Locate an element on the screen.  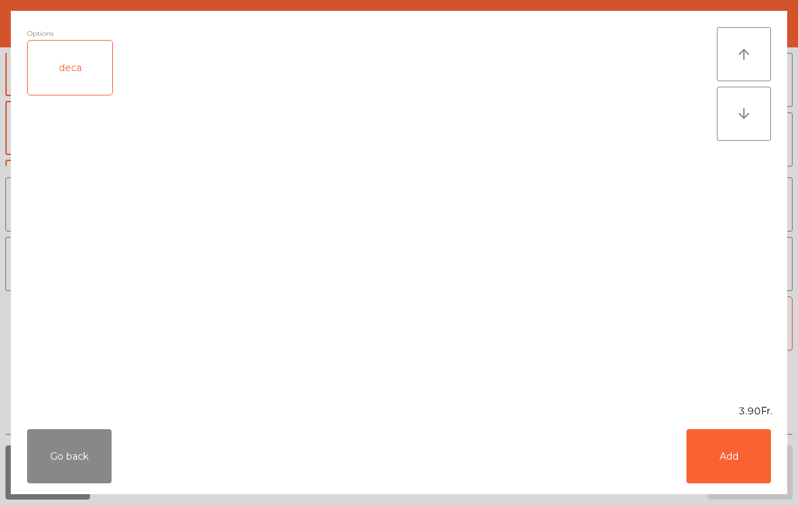
button: Go back is located at coordinates (69, 456).